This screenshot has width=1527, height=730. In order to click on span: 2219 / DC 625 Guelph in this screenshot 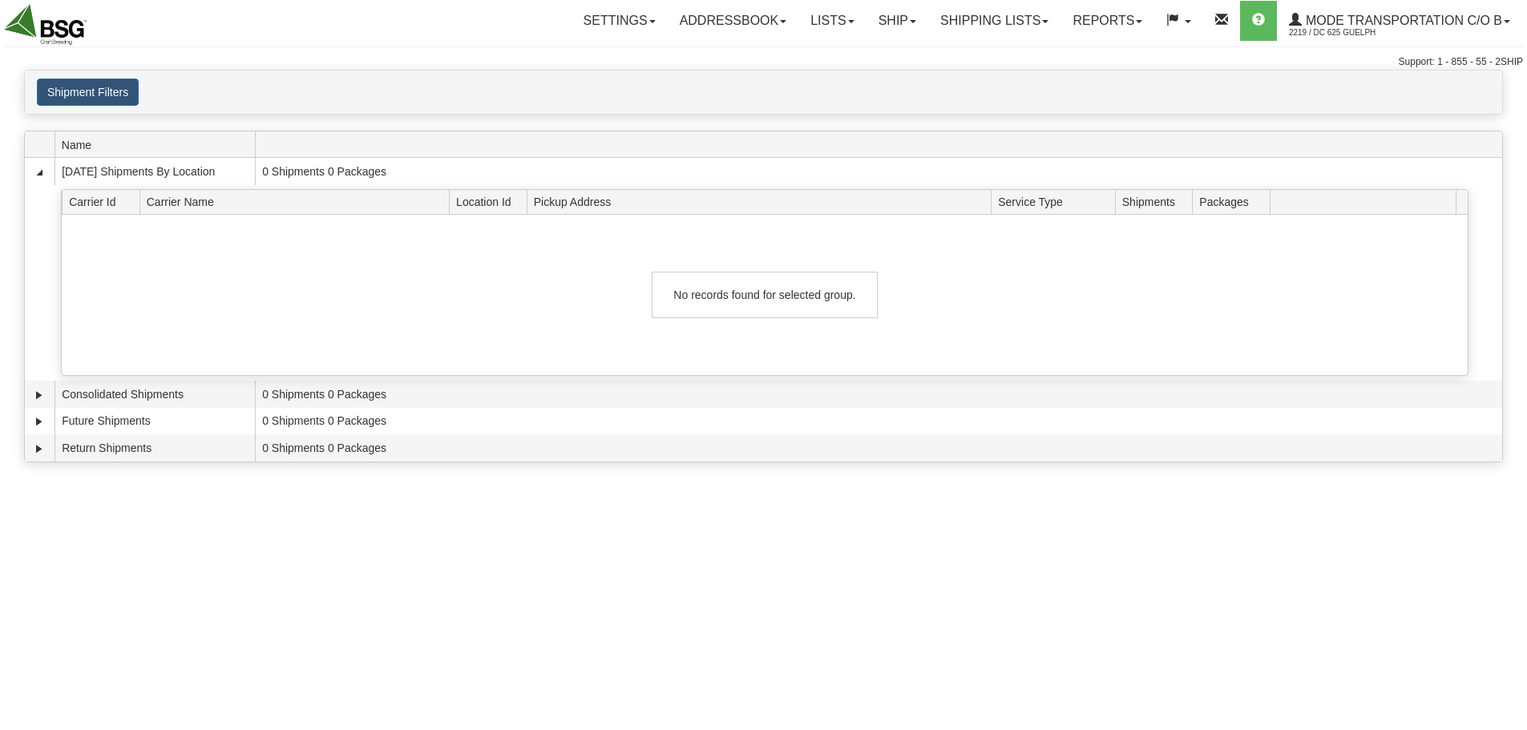, I will do `click(1349, 33)`.